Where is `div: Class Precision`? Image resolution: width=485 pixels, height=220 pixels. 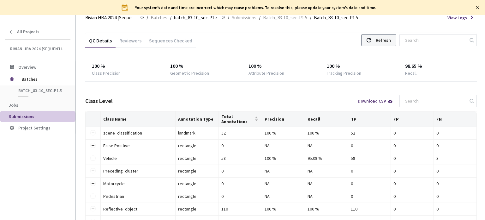 div: Class Precision is located at coordinates (106, 73).